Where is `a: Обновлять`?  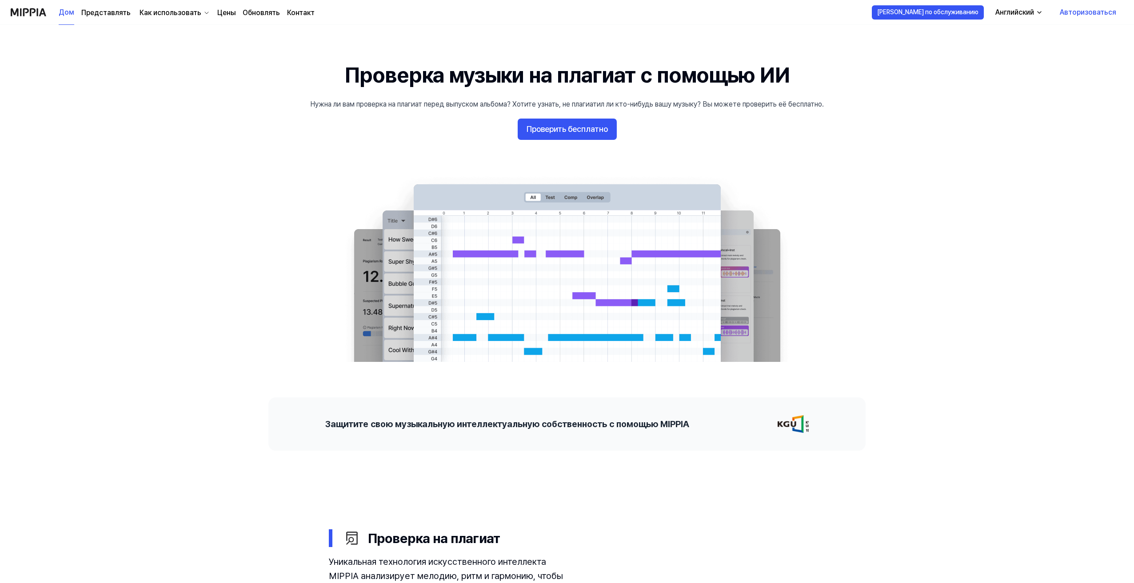 a: Обновлять is located at coordinates (261, 13).